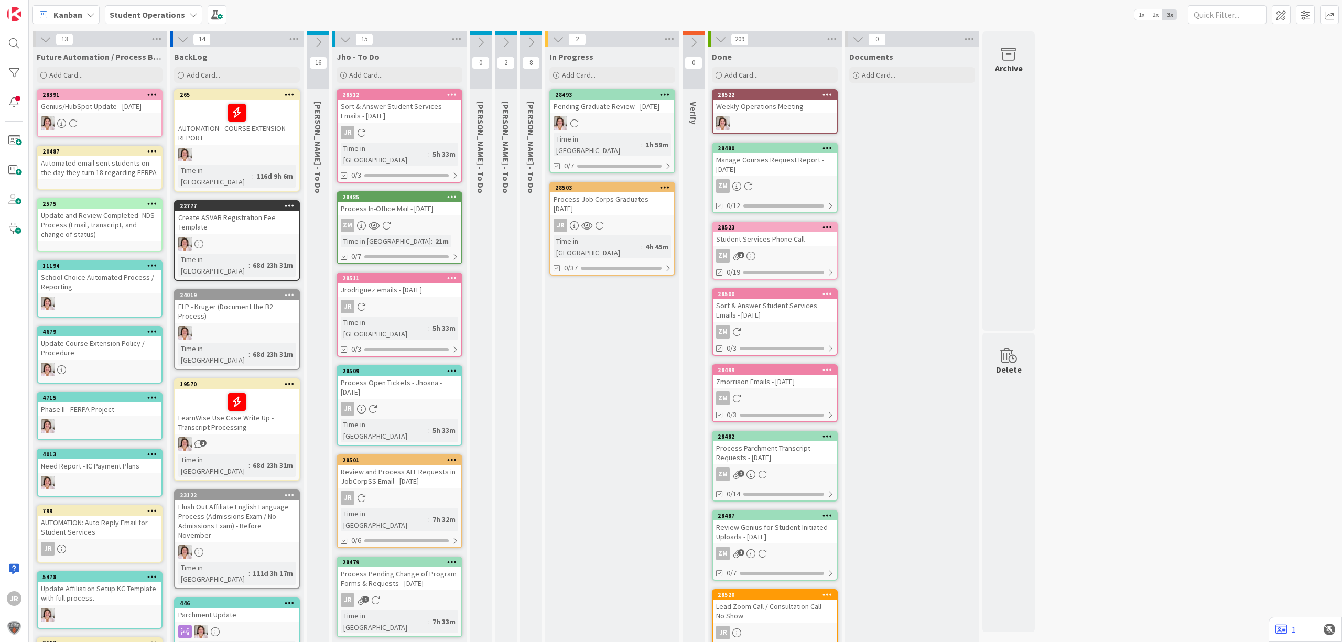  Describe the element at coordinates (318, 63) in the screenshot. I see `span: 16` at that location.